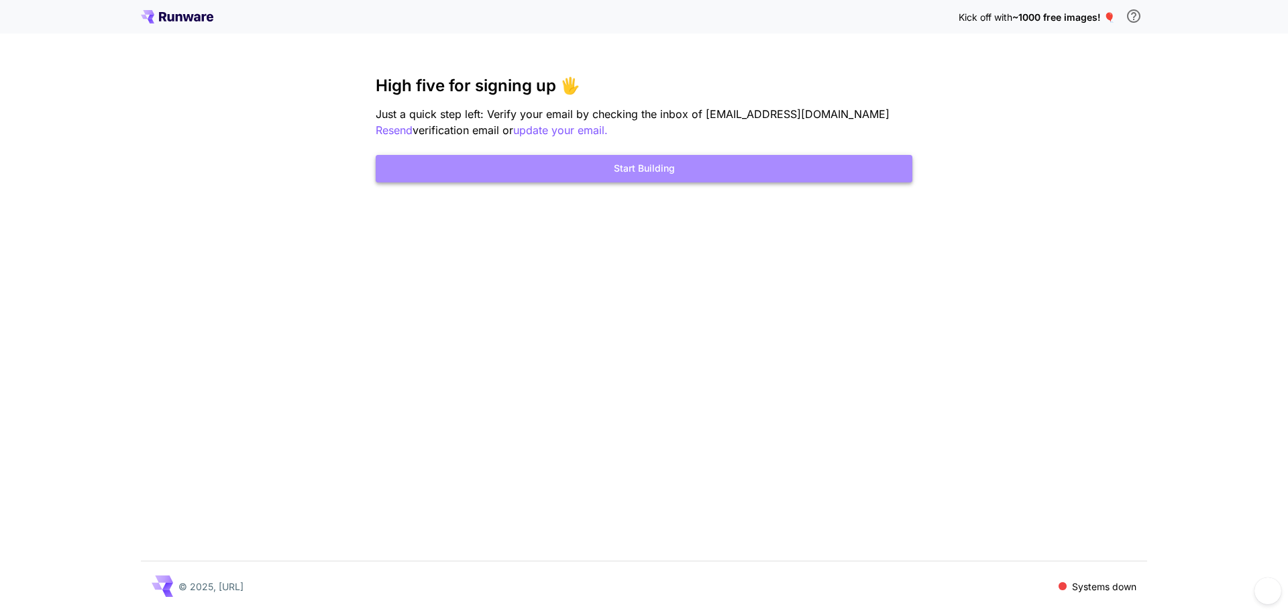 This screenshot has width=1288, height=611. I want to click on span: Kick off with, so click(985, 17).